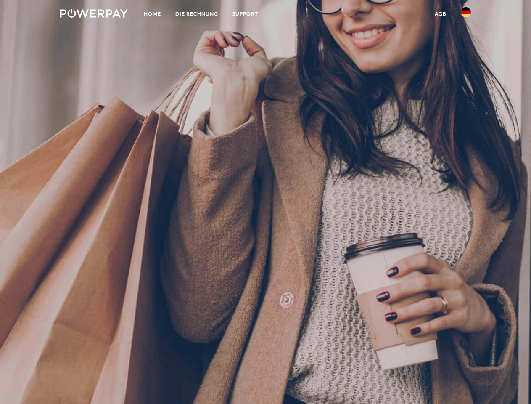 Image resolution: width=531 pixels, height=404 pixels. I want to click on a: agb, so click(441, 14).